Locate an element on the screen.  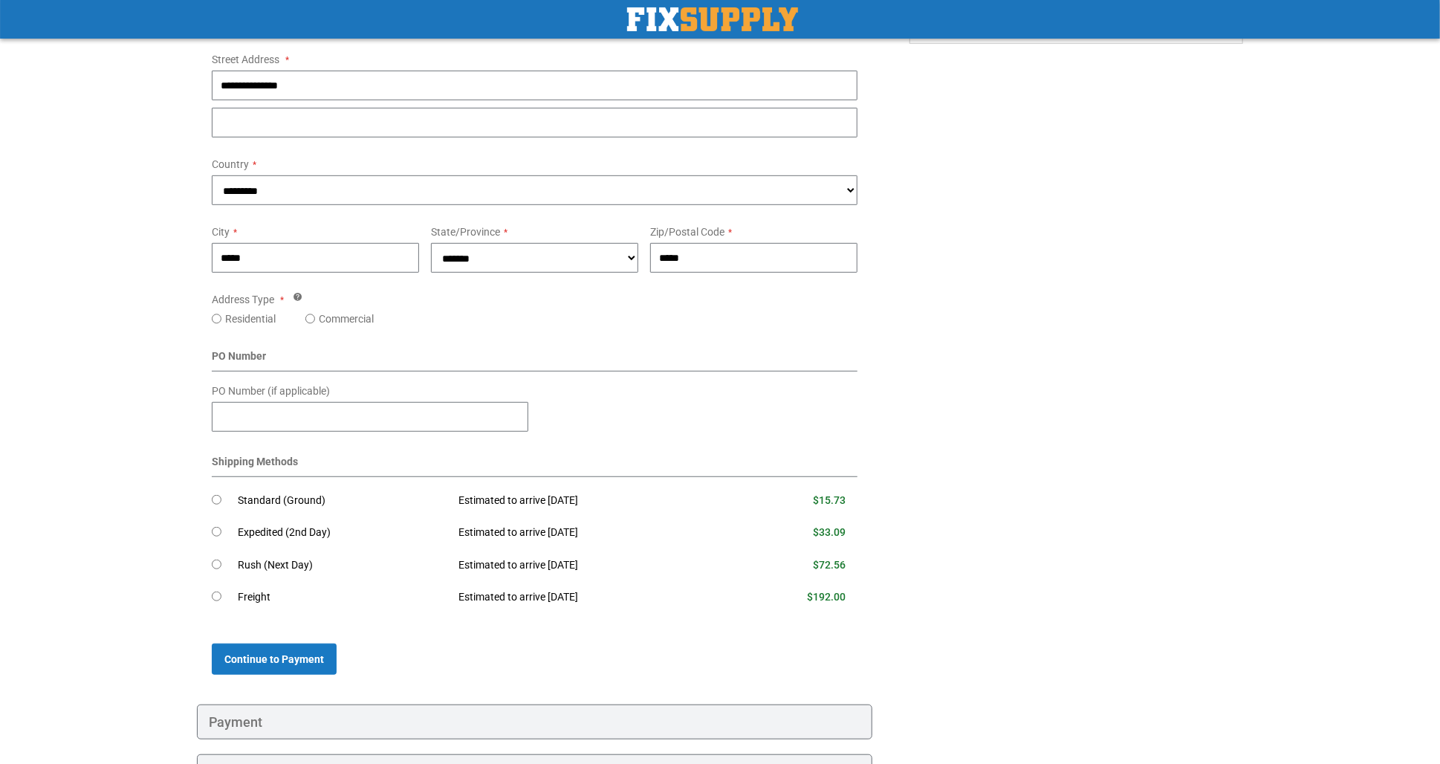
a: store logo is located at coordinates (712, 19).